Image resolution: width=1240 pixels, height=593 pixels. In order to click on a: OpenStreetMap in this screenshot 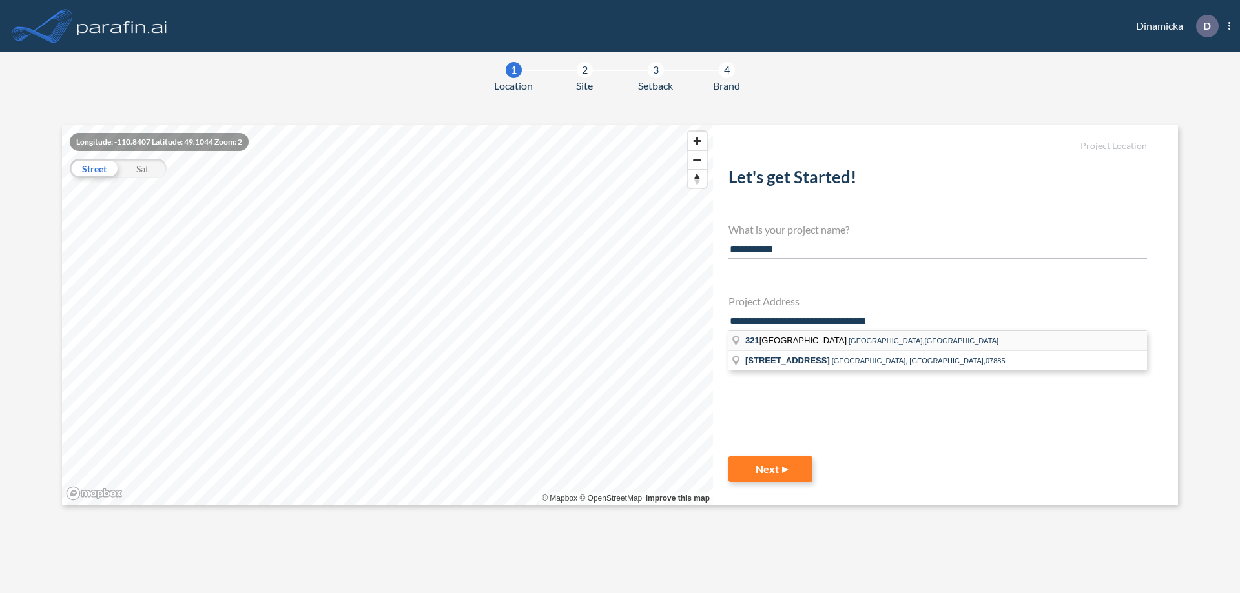, I will do `click(610, 498)`.